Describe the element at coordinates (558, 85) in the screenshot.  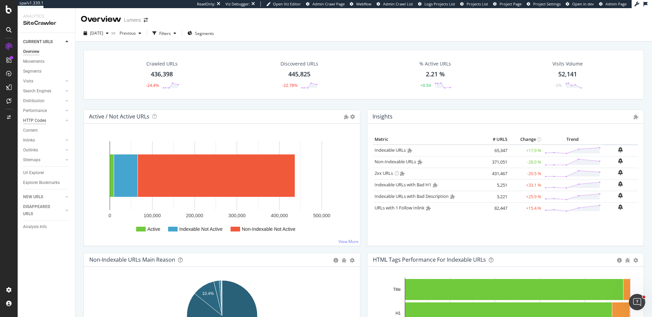
I see `div: -2%` at that location.